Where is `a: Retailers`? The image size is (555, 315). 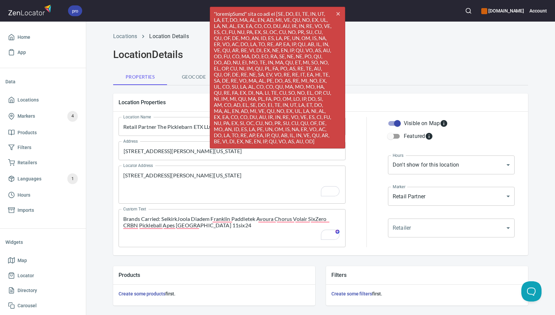 a: Retailers is located at coordinates (43, 162).